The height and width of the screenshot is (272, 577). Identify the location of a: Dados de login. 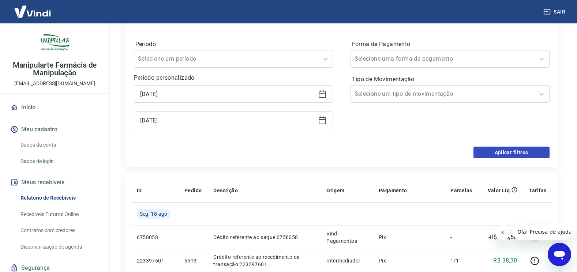
(59, 161).